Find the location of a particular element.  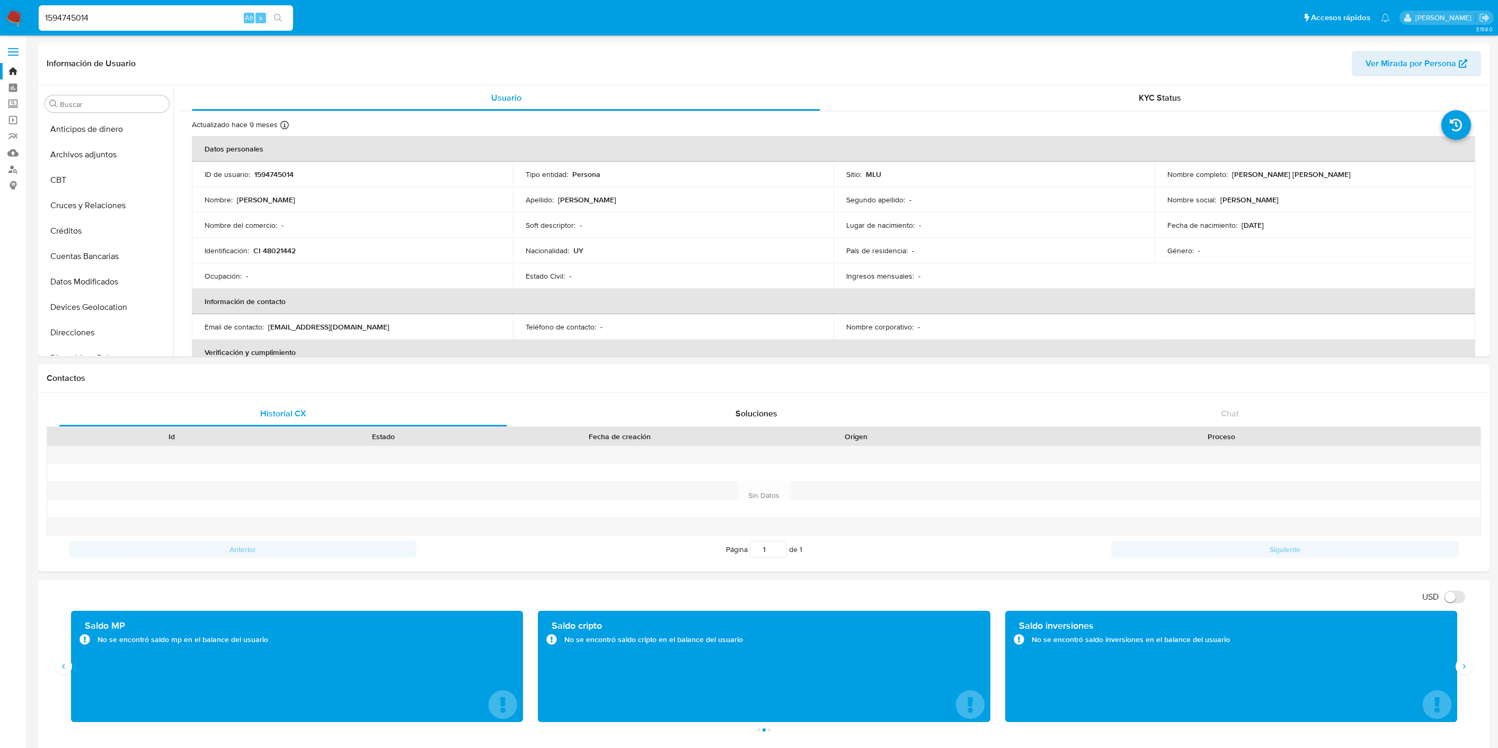

p: Ocupación : is located at coordinates (223, 276).